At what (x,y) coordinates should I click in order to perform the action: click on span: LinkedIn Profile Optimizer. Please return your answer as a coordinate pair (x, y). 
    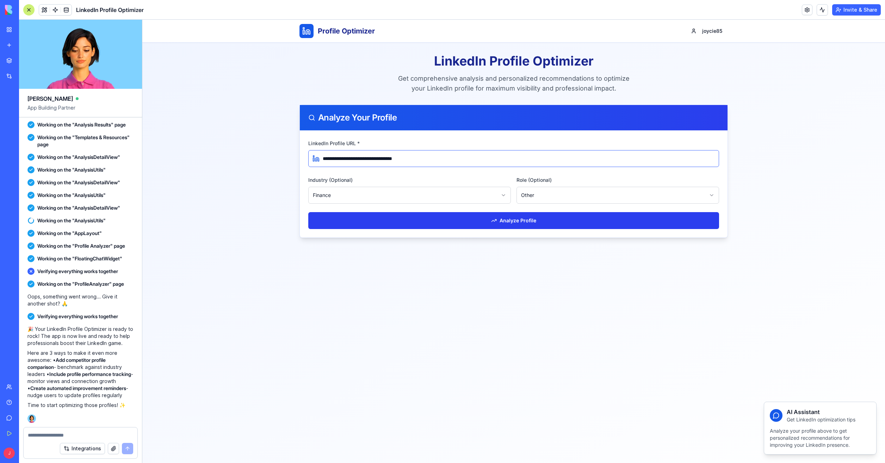
    Looking at the image, I should click on (110, 10).